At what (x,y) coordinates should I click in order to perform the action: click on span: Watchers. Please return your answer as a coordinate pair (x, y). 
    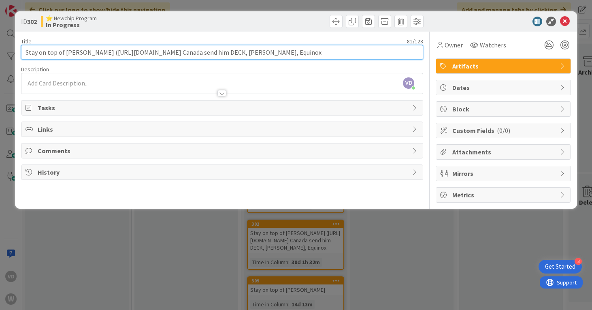
    Looking at the image, I should click on (493, 45).